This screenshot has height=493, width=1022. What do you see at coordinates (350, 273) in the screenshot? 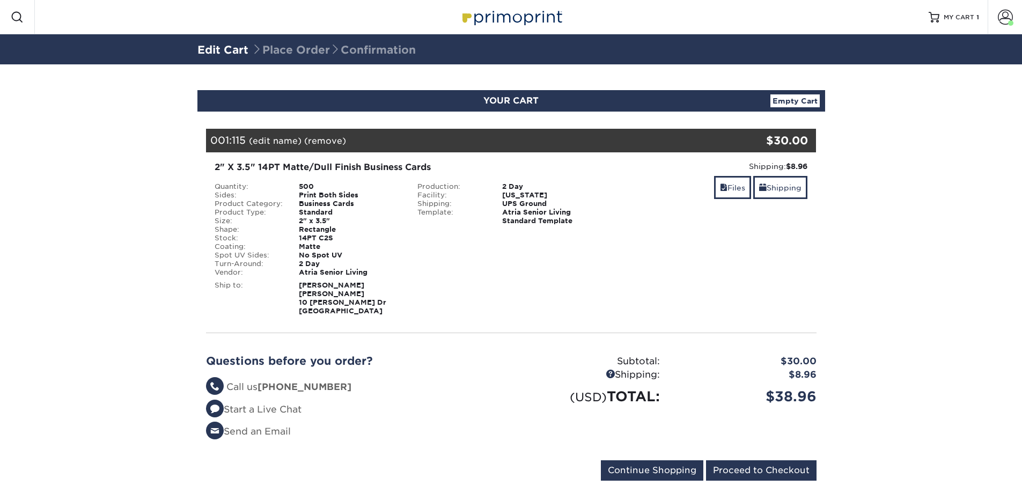
I see `div: Atria Senior Living` at bounding box center [350, 273].